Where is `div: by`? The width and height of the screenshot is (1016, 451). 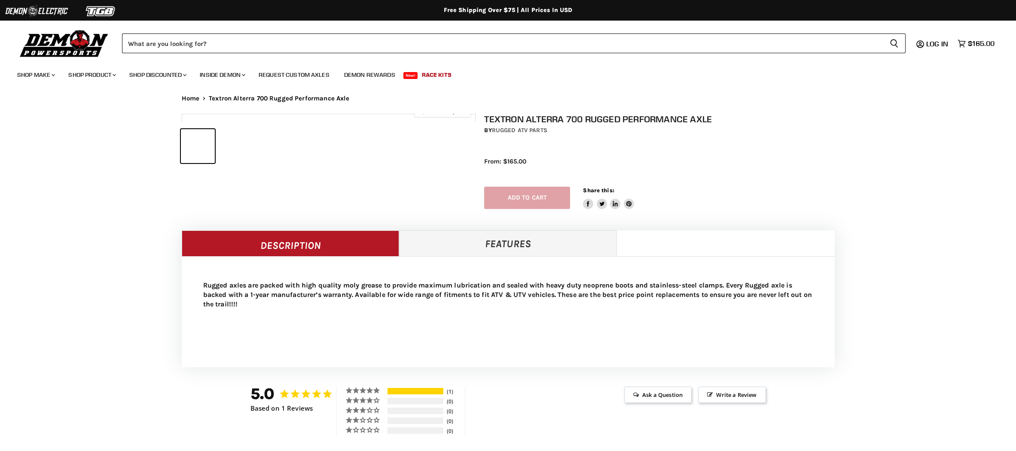 div: by is located at coordinates (664, 131).